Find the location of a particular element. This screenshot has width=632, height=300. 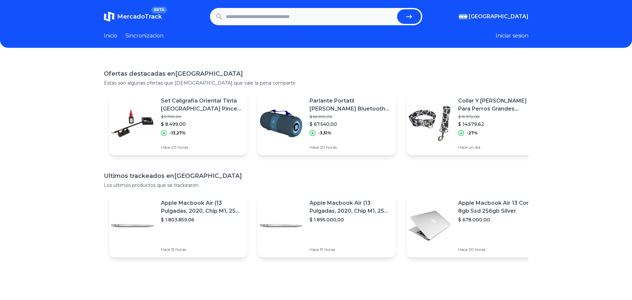

a: Featured imageApple Macbook Air 13 Core I5 8gb Ssd 256gb Silver$ 678.000,00Hace 20 horas is located at coordinates (475, 225).